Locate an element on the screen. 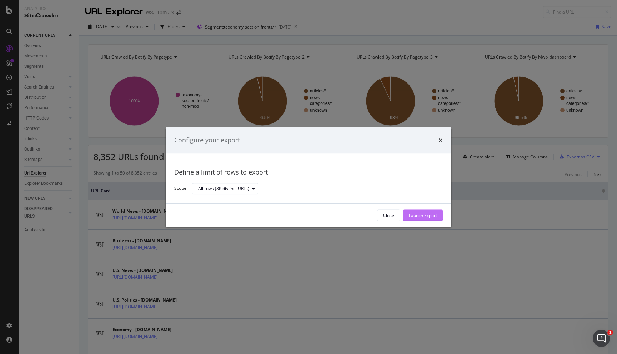  div: All rows (8K distinct URLs) is located at coordinates (224, 189).